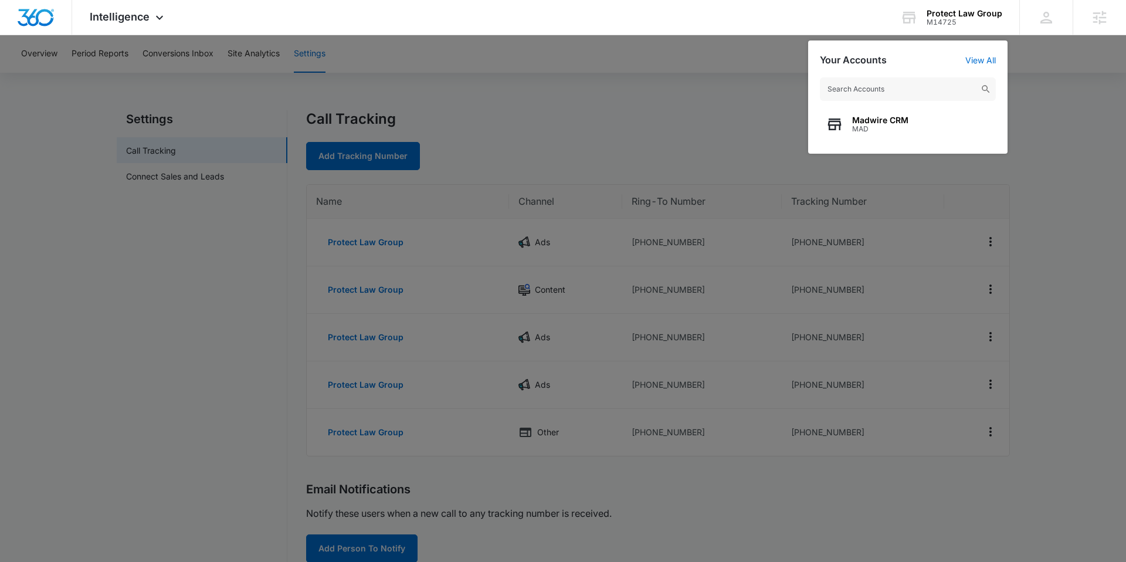 The height and width of the screenshot is (562, 1126). I want to click on span: Intelligence, so click(120, 16).